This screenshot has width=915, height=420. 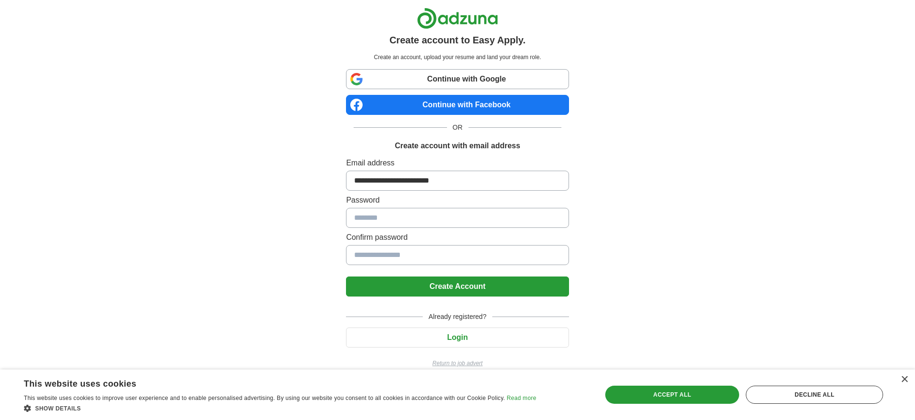 I want to click on a: Read more, opens a new window, so click(x=521, y=398).